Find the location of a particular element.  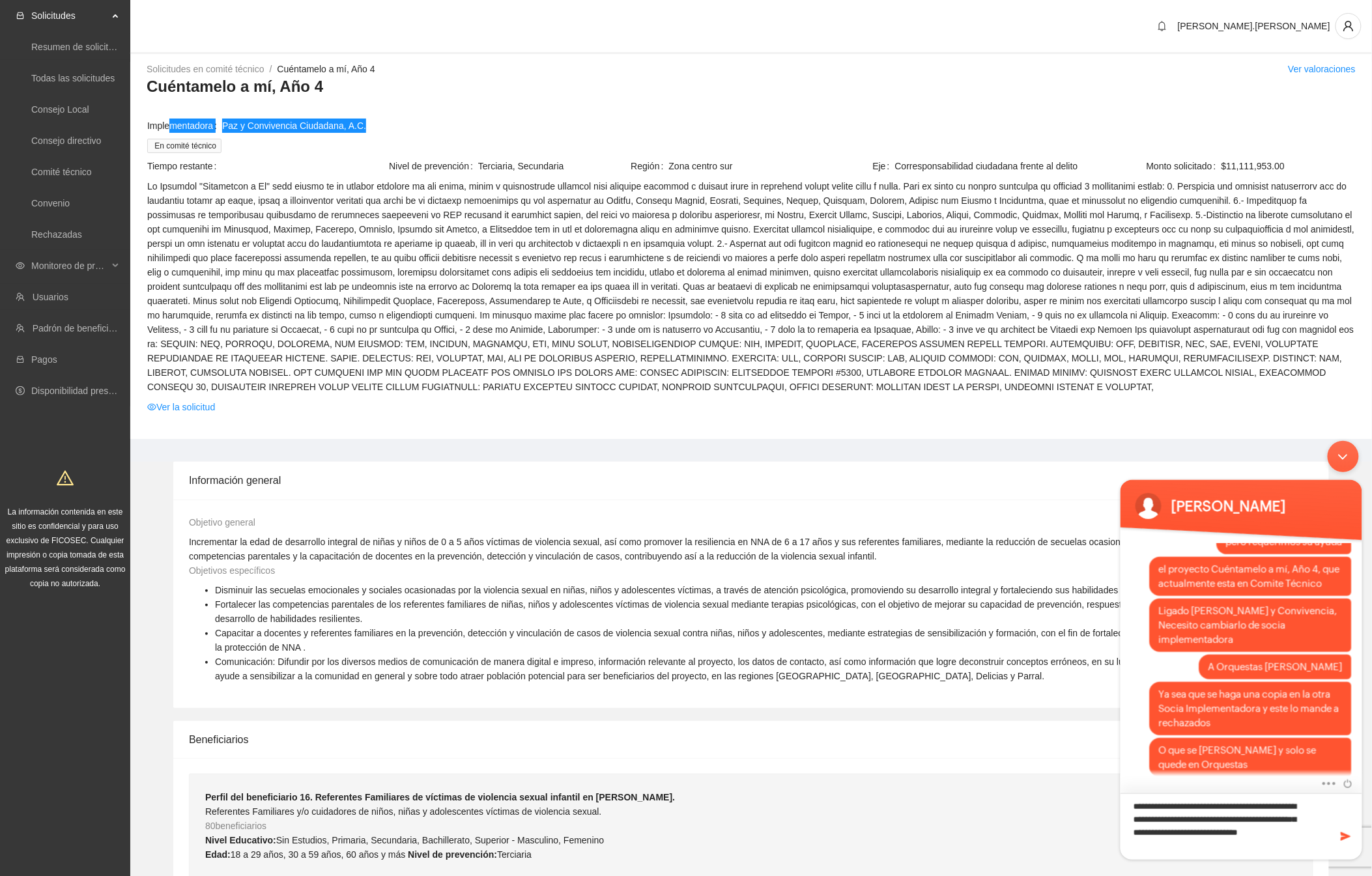

h3: Cuéntamelo a mí, Año 4 is located at coordinates (751, 87).